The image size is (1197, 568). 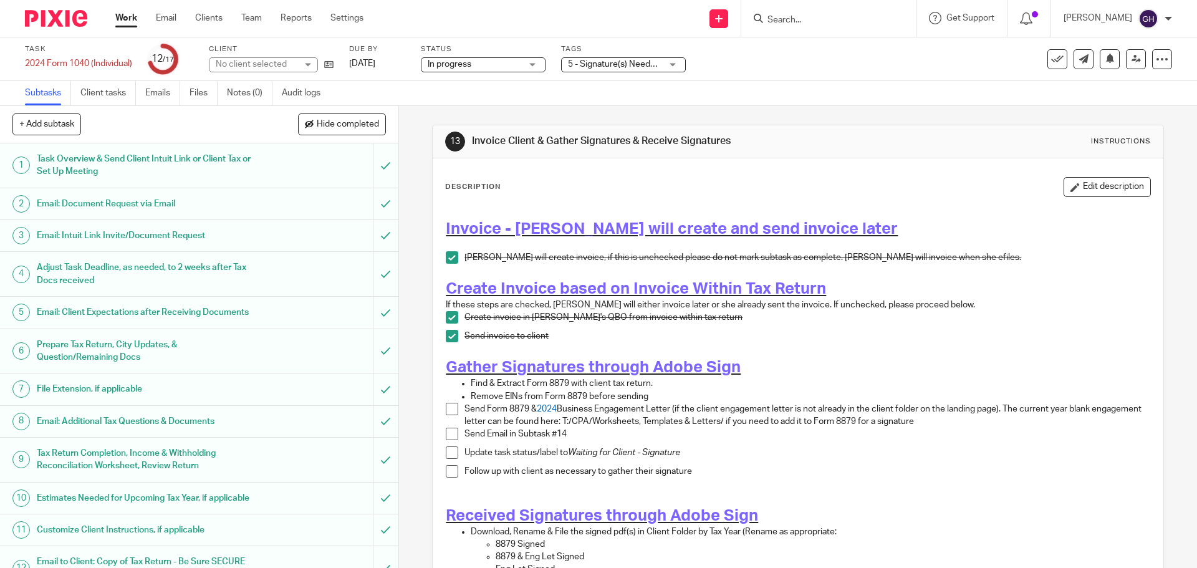 What do you see at coordinates (126, 18) in the screenshot?
I see `a: Work` at bounding box center [126, 18].